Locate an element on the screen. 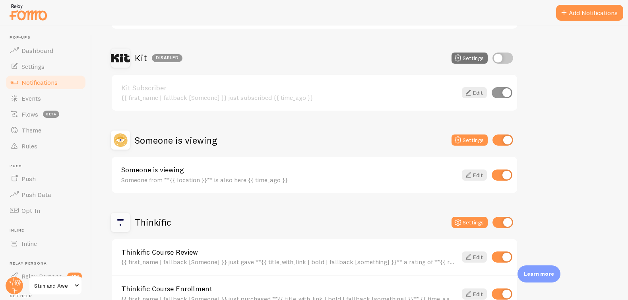 The image size is (628, 300). a: Thinkific Course Review is located at coordinates (289, 252).